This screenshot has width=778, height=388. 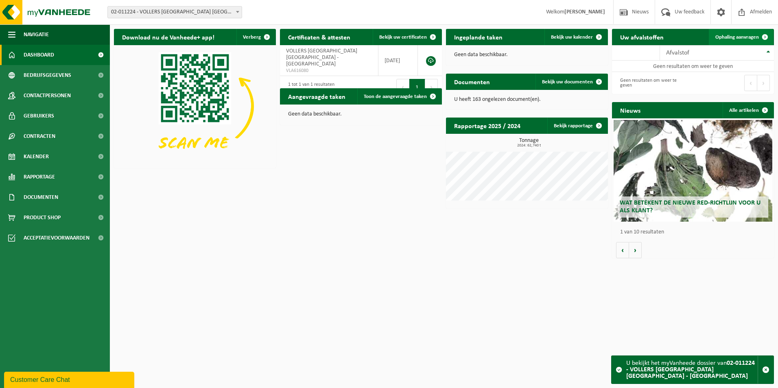 I want to click on span: Toon de aangevraagde taken, so click(x=395, y=96).